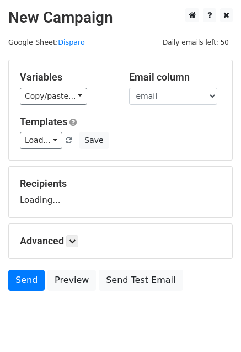 This screenshot has height=352, width=241. Describe the element at coordinates (120, 18) in the screenshot. I see `h2: New Campaign` at that location.